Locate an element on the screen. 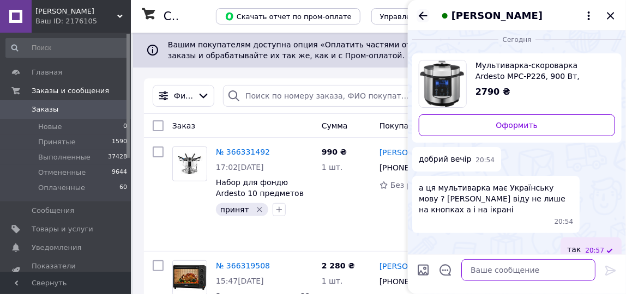 The image size is (626, 294). span: Сегодня is located at coordinates (517, 40).